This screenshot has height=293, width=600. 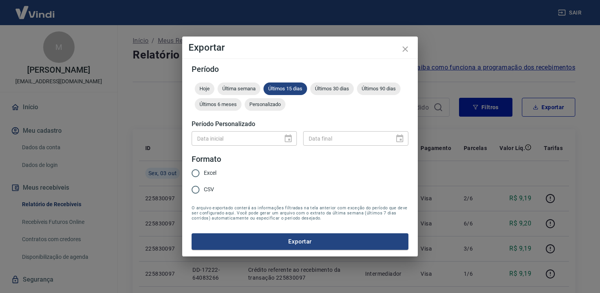 What do you see at coordinates (210, 173) in the screenshot?
I see `span: Excel` at bounding box center [210, 173].